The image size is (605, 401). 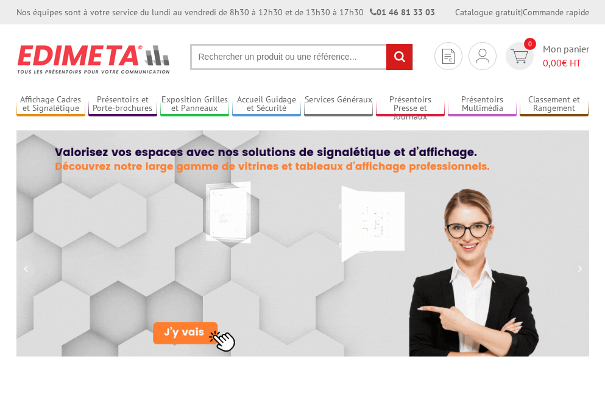 I want to click on a: Présentoirs et Porte-brochures, so click(x=123, y=104).